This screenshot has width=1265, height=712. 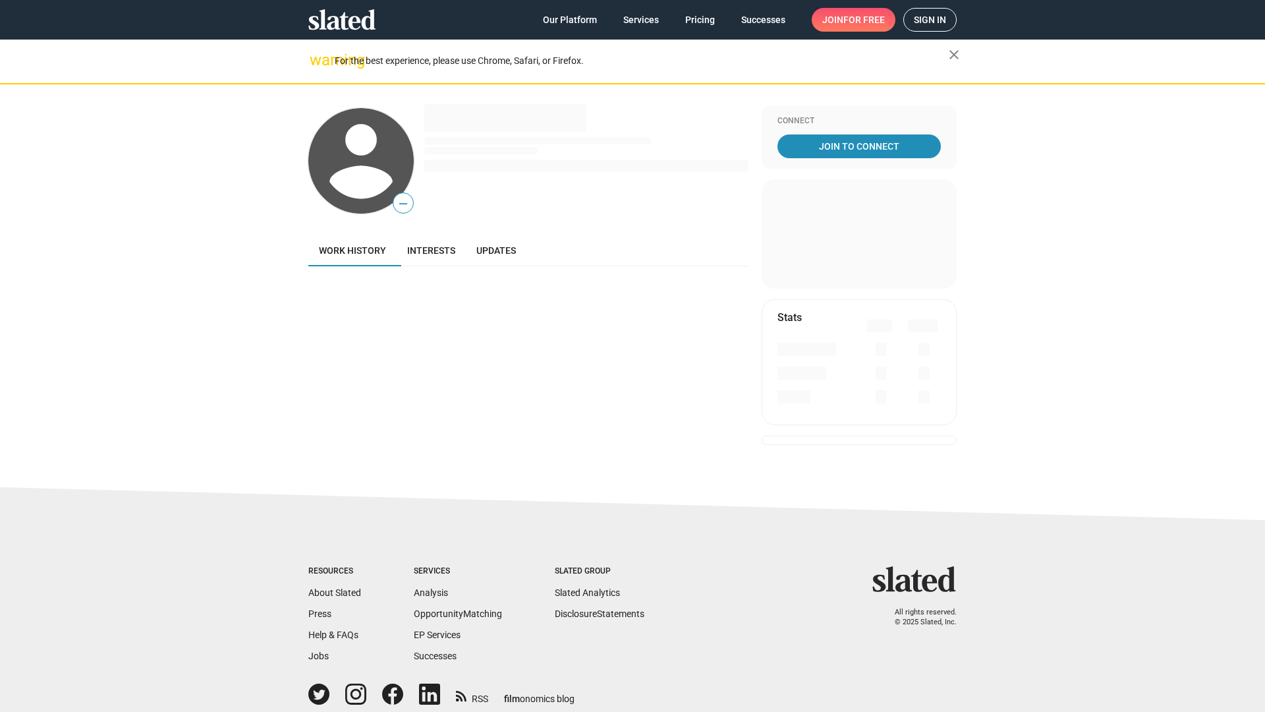 What do you see at coordinates (954, 55) in the screenshot?
I see `mat-icon: close` at bounding box center [954, 55].